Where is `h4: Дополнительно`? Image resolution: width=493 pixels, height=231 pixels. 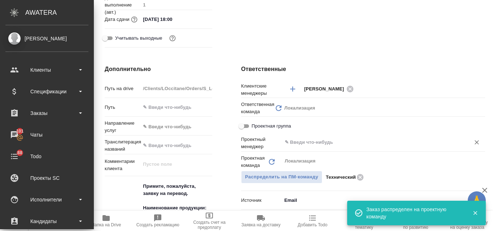
h4: Дополнительно is located at coordinates (158, 69).